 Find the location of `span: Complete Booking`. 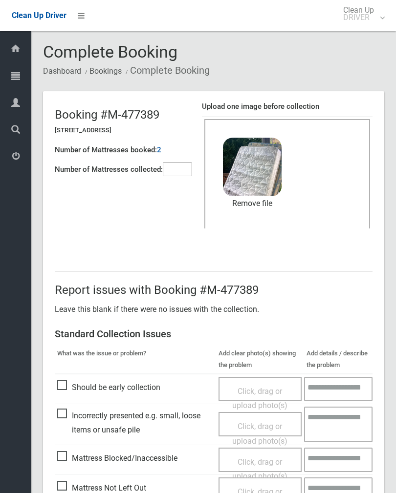

span: Complete Booking is located at coordinates (110, 52).